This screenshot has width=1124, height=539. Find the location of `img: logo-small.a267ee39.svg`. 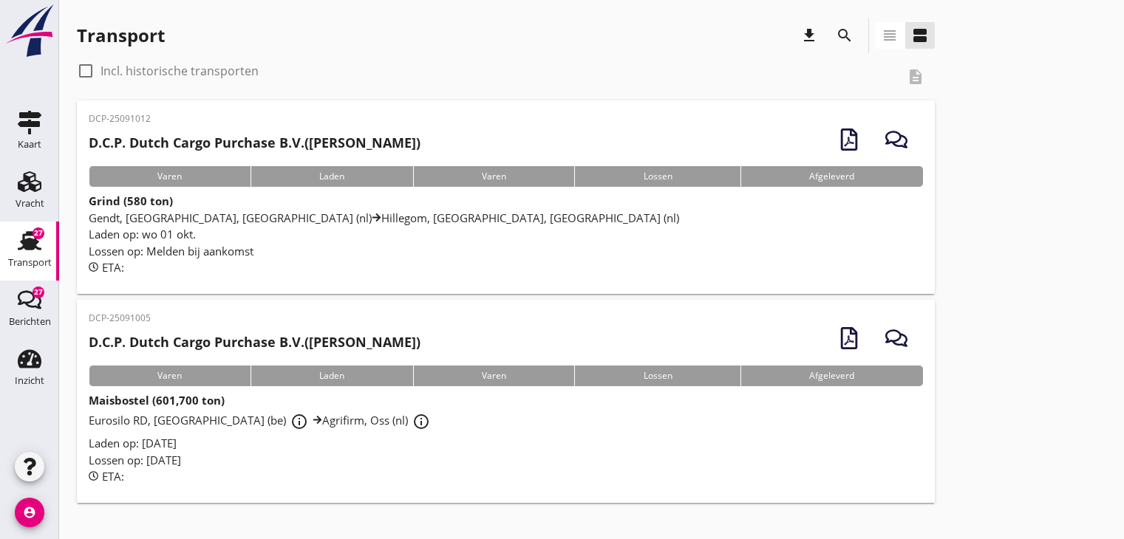

img: logo-small.a267ee39.svg is located at coordinates (30, 31).